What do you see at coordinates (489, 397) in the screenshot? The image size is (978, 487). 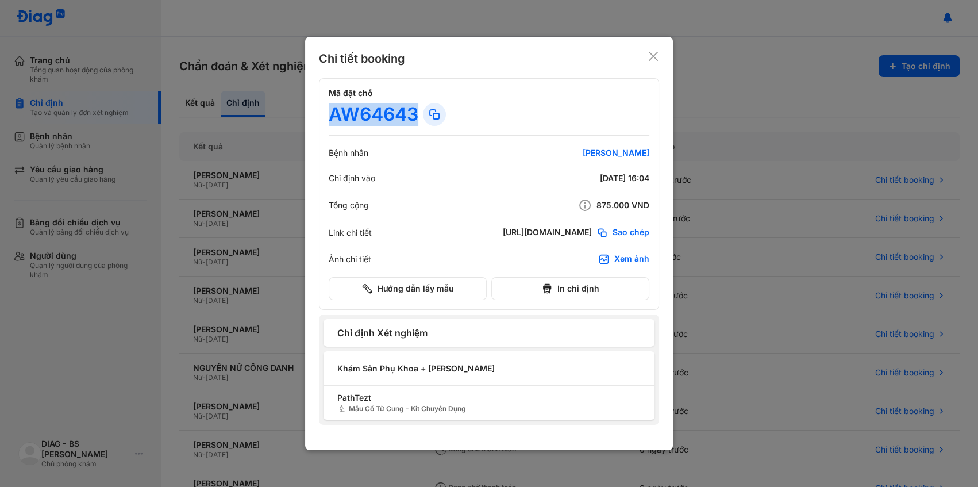 I see `span: PathTezt` at bounding box center [489, 397].